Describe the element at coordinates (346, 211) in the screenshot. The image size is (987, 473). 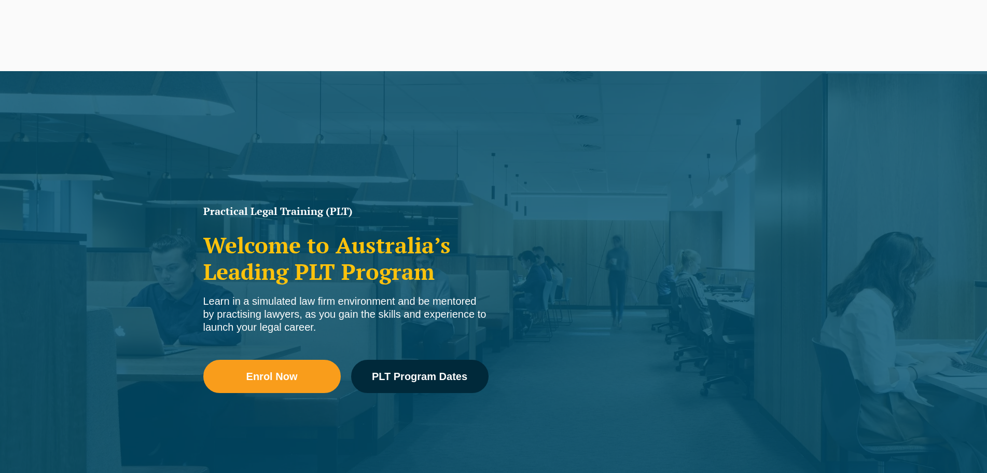
I see `h1: Practical Legal Training (PLT)` at that location.